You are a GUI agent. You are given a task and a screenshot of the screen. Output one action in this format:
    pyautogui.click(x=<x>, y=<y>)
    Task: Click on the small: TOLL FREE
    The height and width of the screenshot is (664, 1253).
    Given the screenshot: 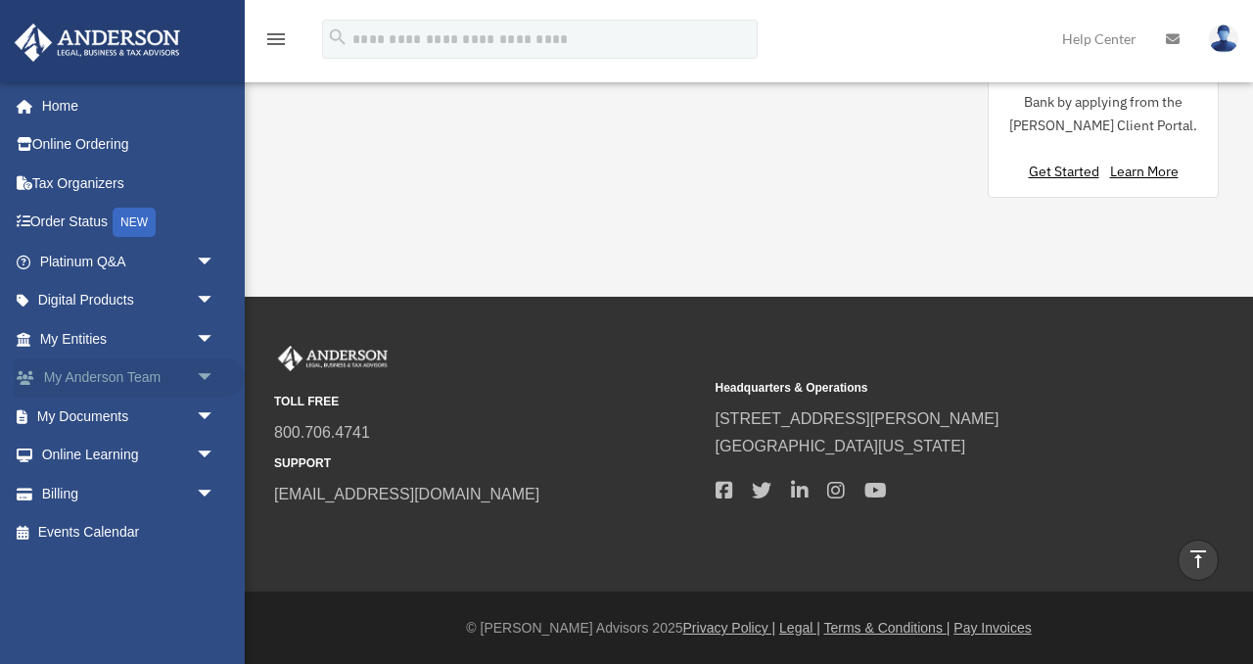 What is the action you would take?
    pyautogui.click(x=487, y=401)
    